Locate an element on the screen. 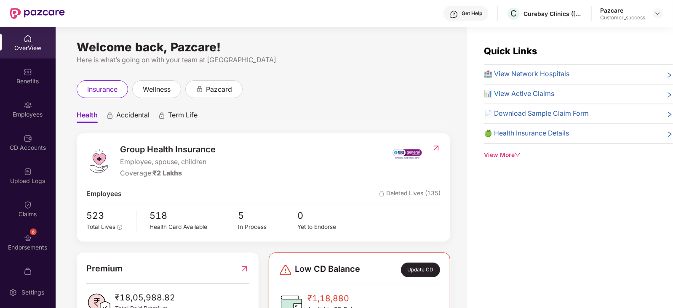  span: down is located at coordinates (518, 155).